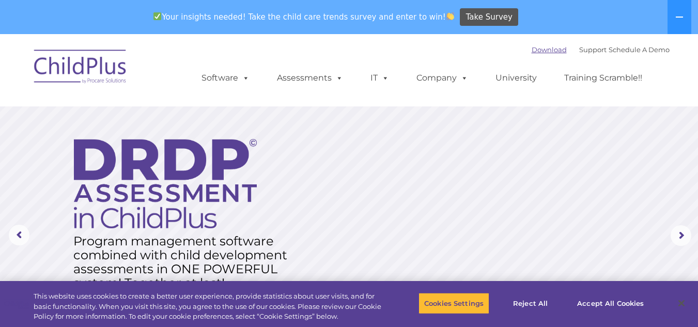 This screenshot has width=698, height=327. What do you see at coordinates (593, 50) in the screenshot?
I see `a: Support` at bounding box center [593, 50].